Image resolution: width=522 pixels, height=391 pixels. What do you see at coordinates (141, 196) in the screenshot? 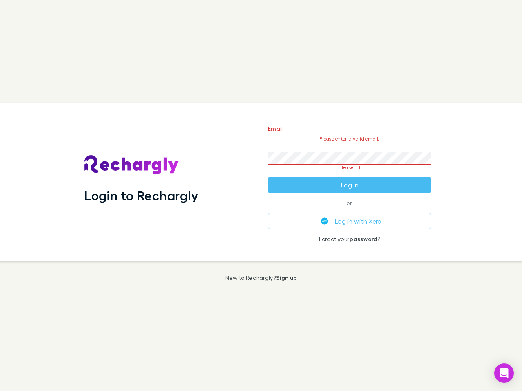
I see `h1: Login to Rechargly` at bounding box center [141, 196].